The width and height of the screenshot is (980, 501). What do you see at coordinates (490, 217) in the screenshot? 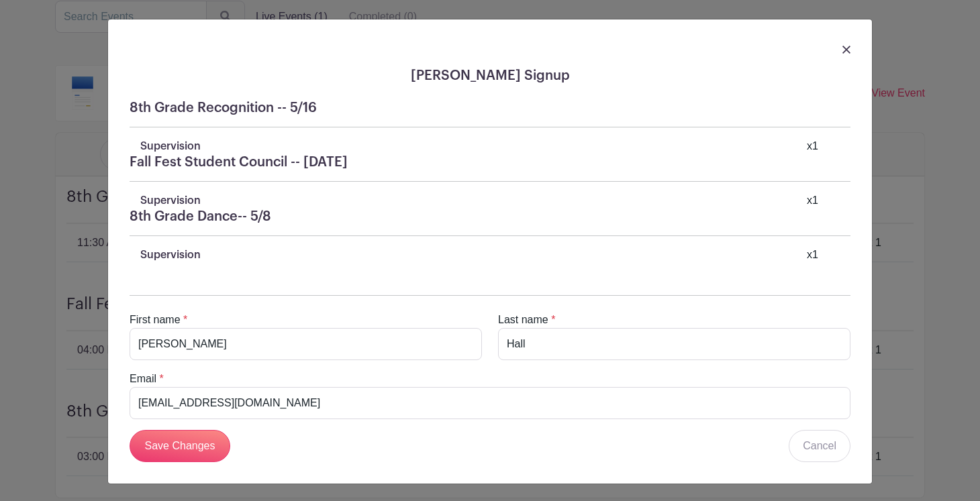
I see `h5: 8th Grade Dance-- 5/8` at bounding box center [490, 217].